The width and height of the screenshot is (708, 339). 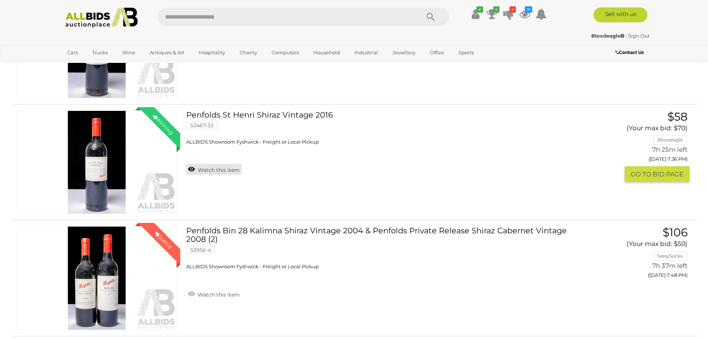 What do you see at coordinates (248, 52) in the screenshot?
I see `a: Charity` at bounding box center [248, 52].